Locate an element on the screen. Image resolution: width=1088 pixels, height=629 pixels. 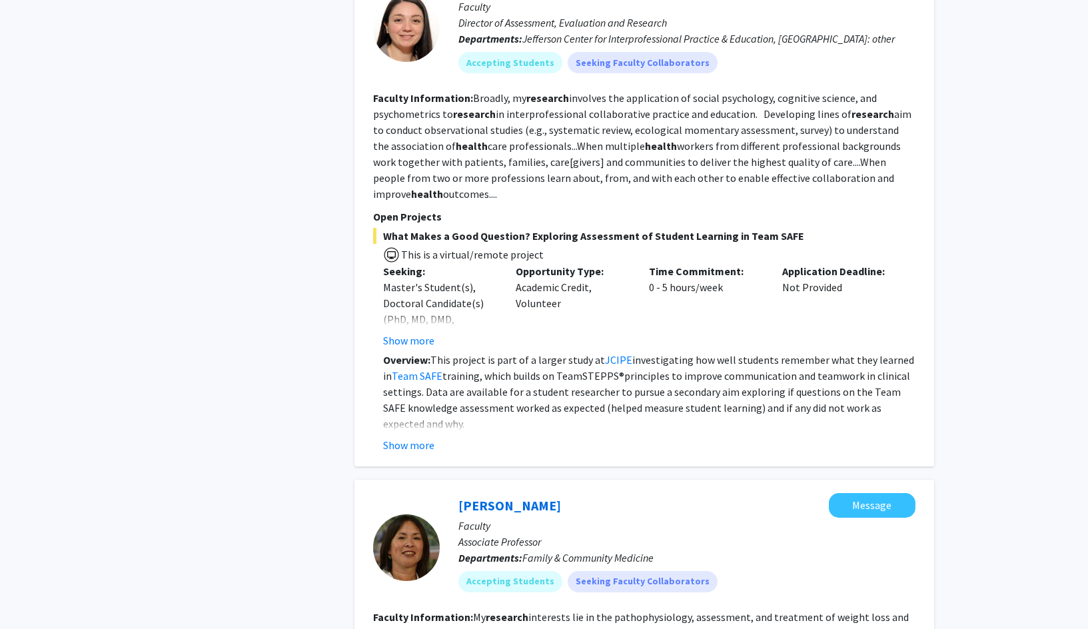
p: Application Deadline: is located at coordinates (839, 271).